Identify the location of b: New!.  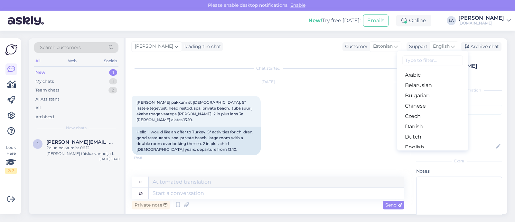
(315, 20).